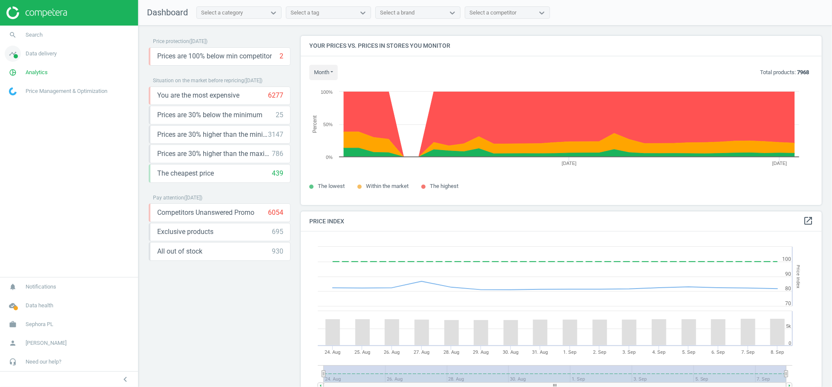  I want to click on div: 786, so click(277, 154).